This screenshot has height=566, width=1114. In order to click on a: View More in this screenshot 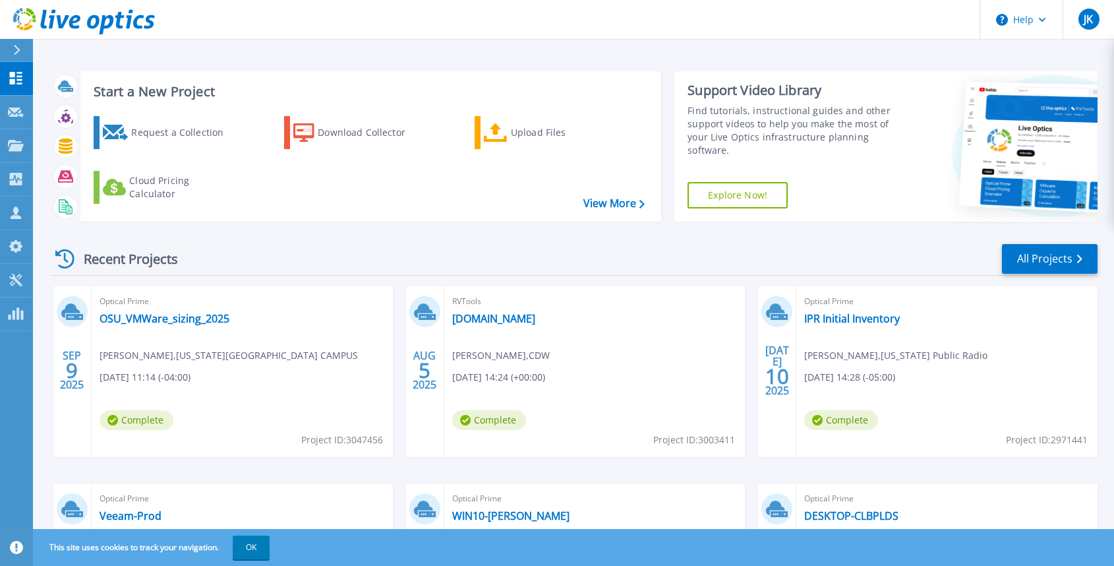, I will do `click(614, 203)`.